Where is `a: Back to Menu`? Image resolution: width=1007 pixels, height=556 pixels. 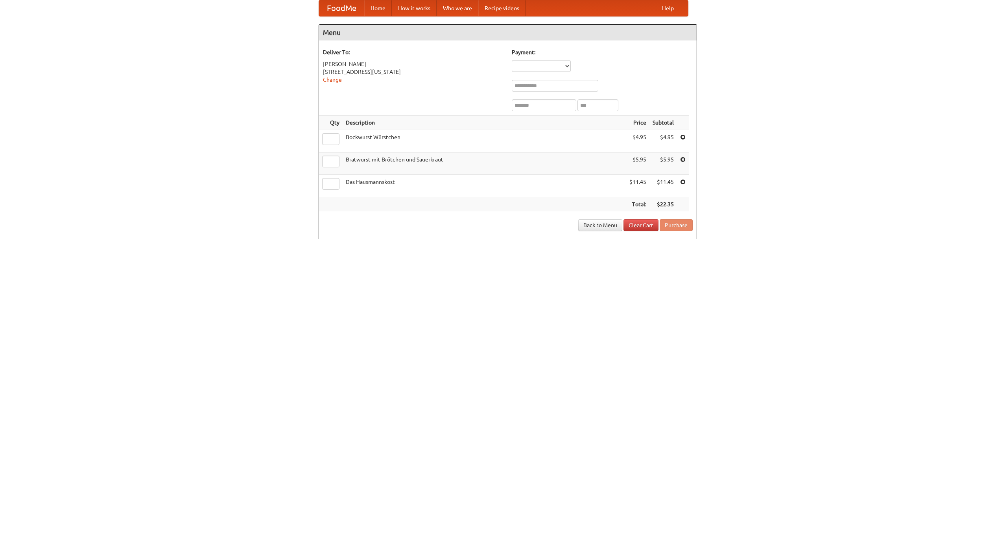 a: Back to Menu is located at coordinates (600, 225).